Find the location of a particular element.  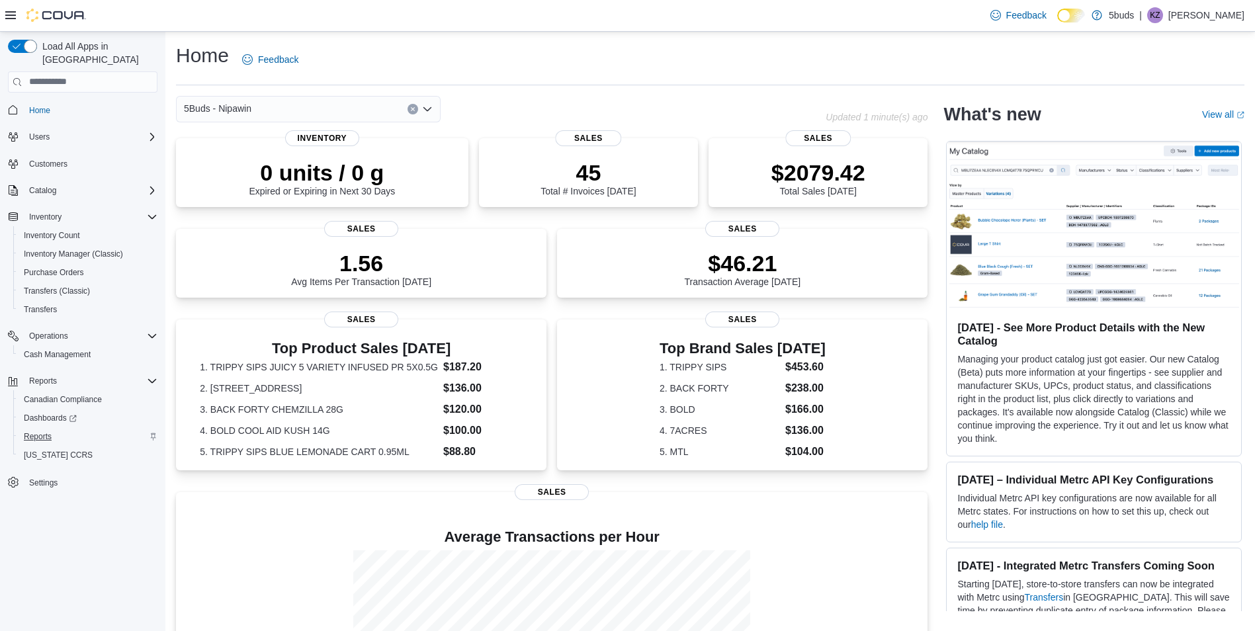

dd: $238.00 is located at coordinates (805, 388).